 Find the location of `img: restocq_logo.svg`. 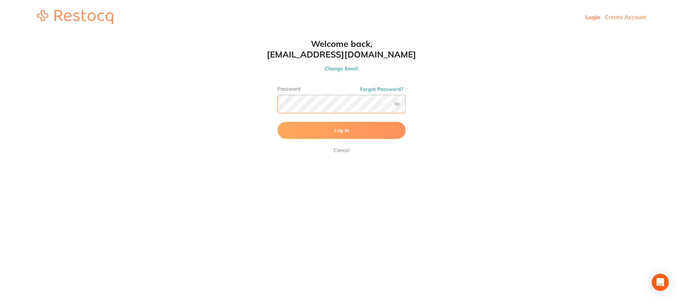

img: restocq_logo.svg is located at coordinates (75, 17).